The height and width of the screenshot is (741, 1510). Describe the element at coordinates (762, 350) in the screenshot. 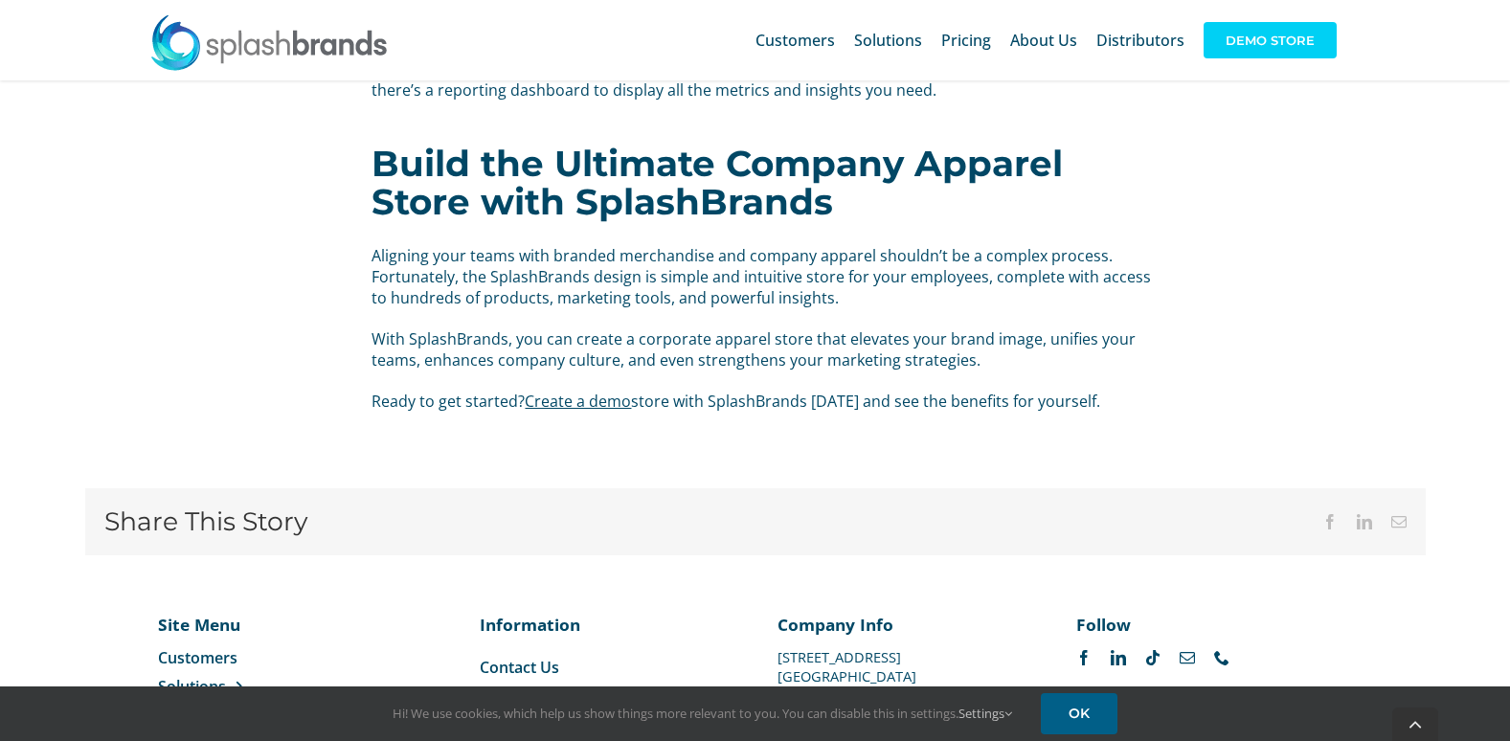

I see `p: With SplashBrands, you can create a corporate apparel store that elevates your brand image, unifi...` at that location.